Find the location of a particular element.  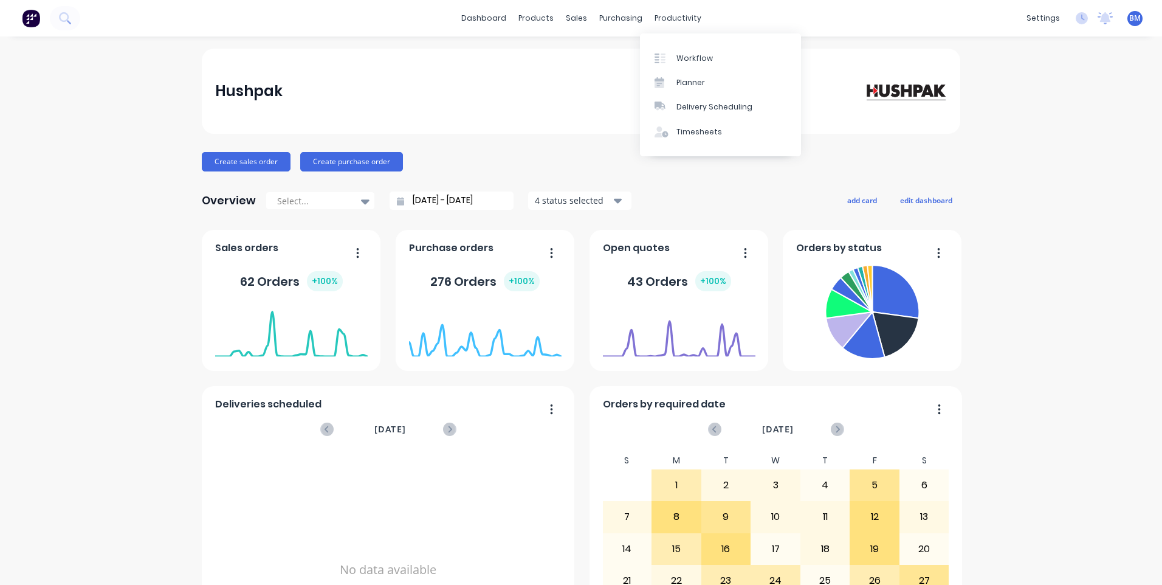

button: edit dashboard is located at coordinates (926, 200).